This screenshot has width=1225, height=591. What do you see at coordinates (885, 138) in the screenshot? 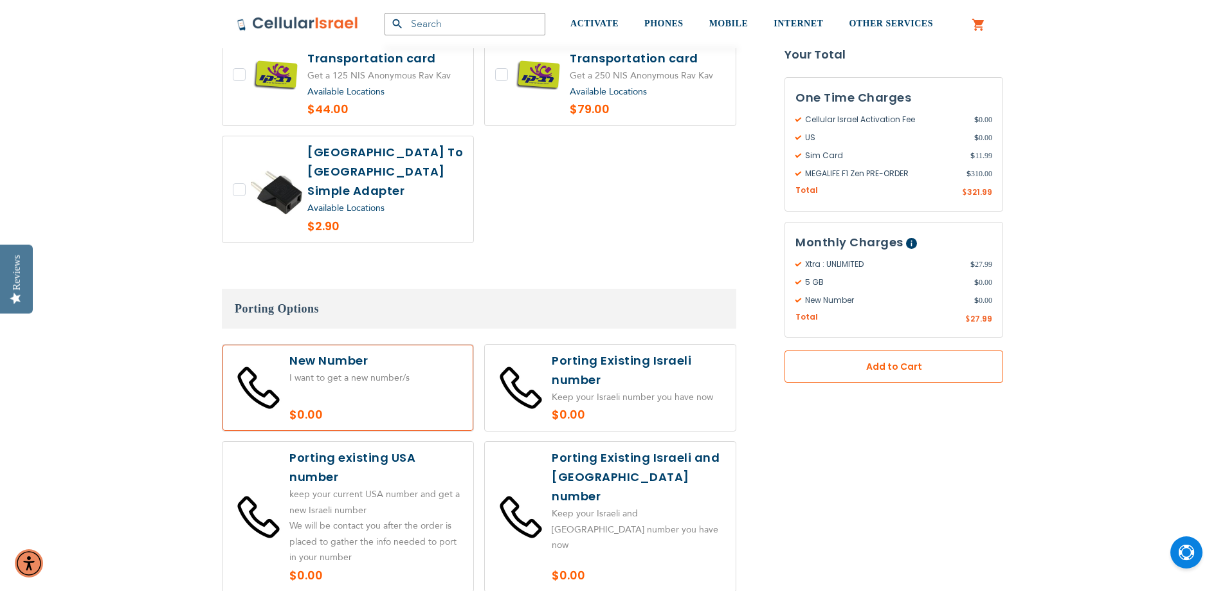
I see `span: US` at bounding box center [885, 138].